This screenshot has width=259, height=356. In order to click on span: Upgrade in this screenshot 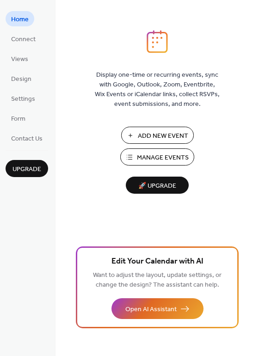, I will do `click(27, 169)`.